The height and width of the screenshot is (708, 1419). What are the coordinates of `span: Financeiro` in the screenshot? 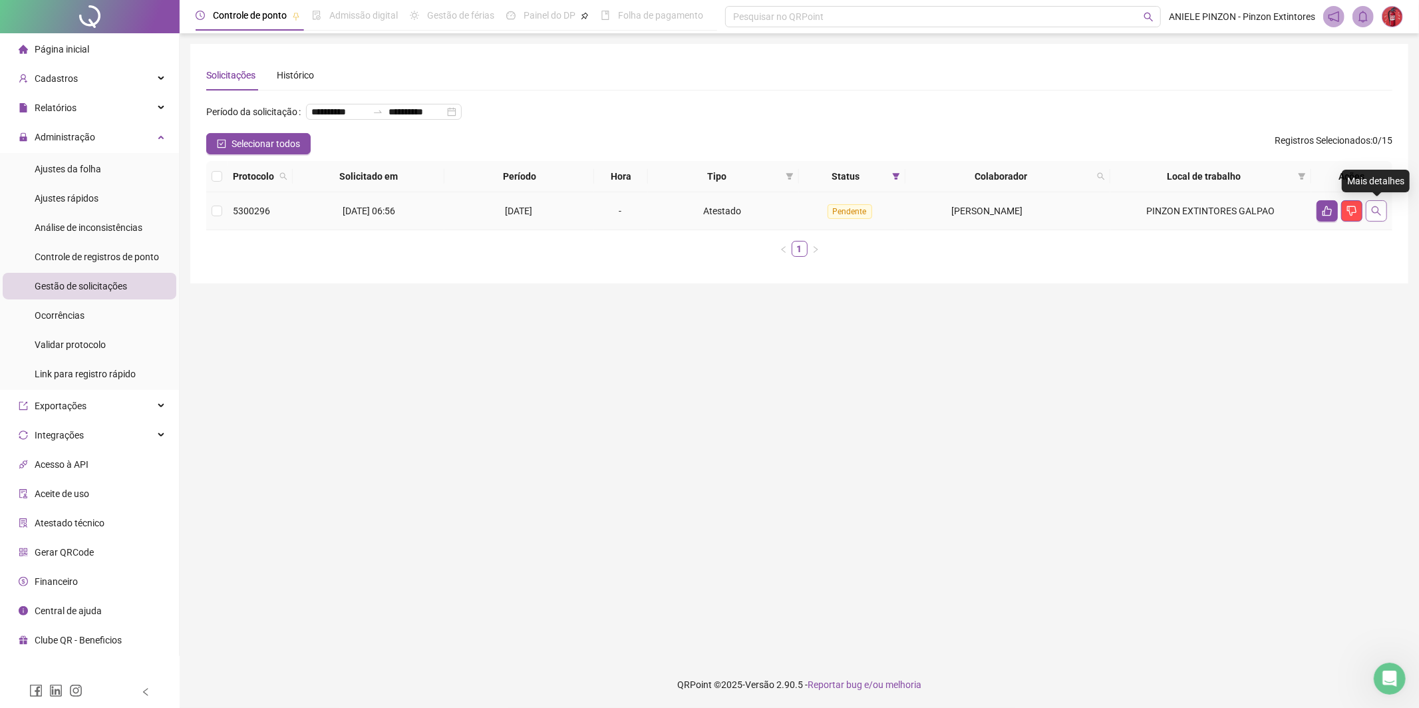 It's located at (56, 581).